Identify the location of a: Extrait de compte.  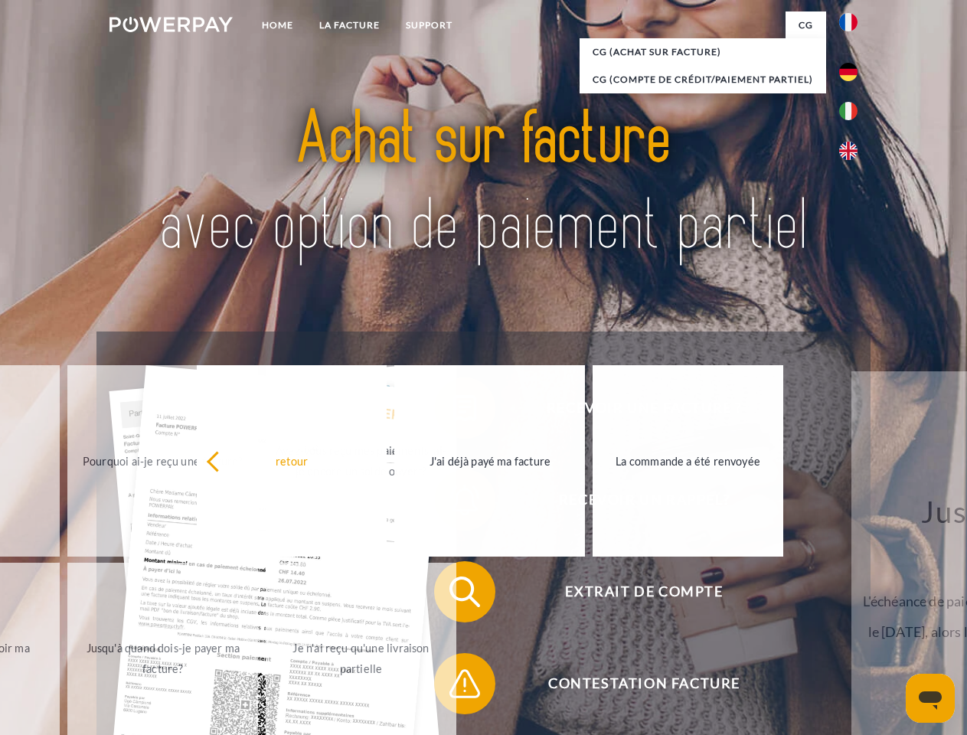
(633, 592).